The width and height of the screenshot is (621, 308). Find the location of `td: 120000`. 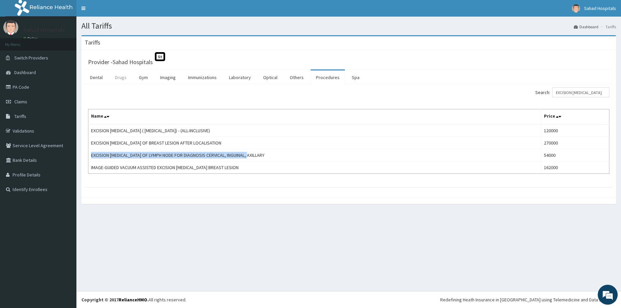

td: 120000 is located at coordinates (576, 131).